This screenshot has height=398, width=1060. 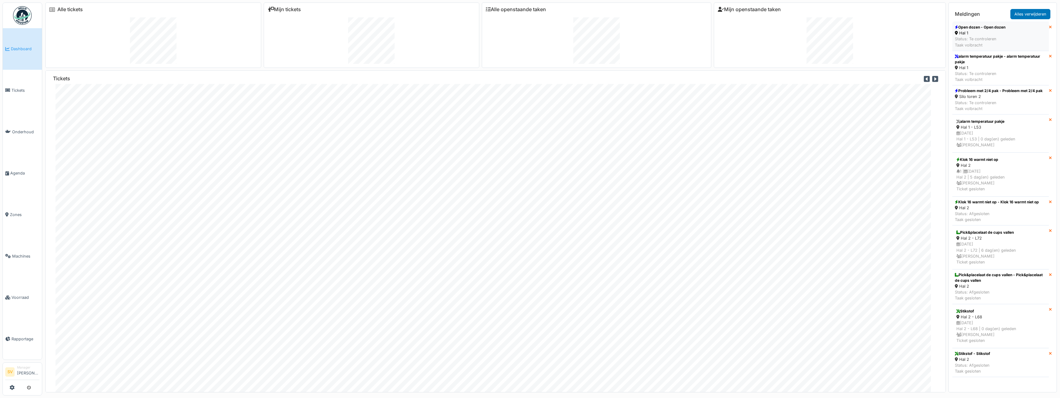 What do you see at coordinates (22, 173) in the screenshot?
I see `a: Agenda` at bounding box center [22, 173].